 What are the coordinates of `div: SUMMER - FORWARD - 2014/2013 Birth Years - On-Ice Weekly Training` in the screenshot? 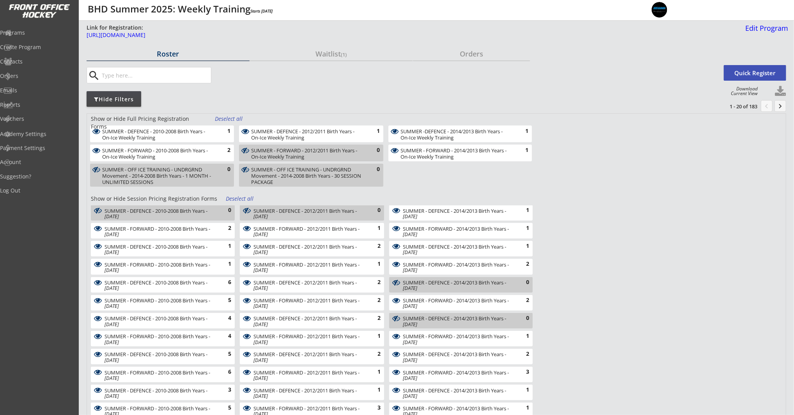 It's located at (455, 154).